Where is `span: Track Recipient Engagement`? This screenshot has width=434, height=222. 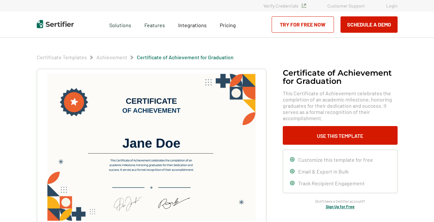 span: Track Recipient Engagement is located at coordinates (331, 183).